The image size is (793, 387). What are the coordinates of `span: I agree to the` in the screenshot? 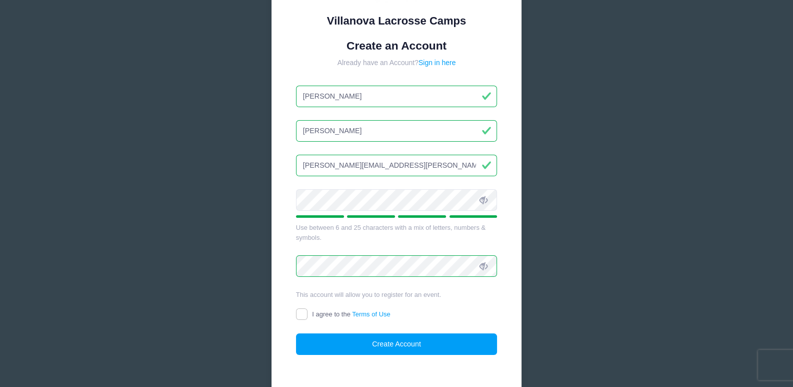 It's located at (351, 314).